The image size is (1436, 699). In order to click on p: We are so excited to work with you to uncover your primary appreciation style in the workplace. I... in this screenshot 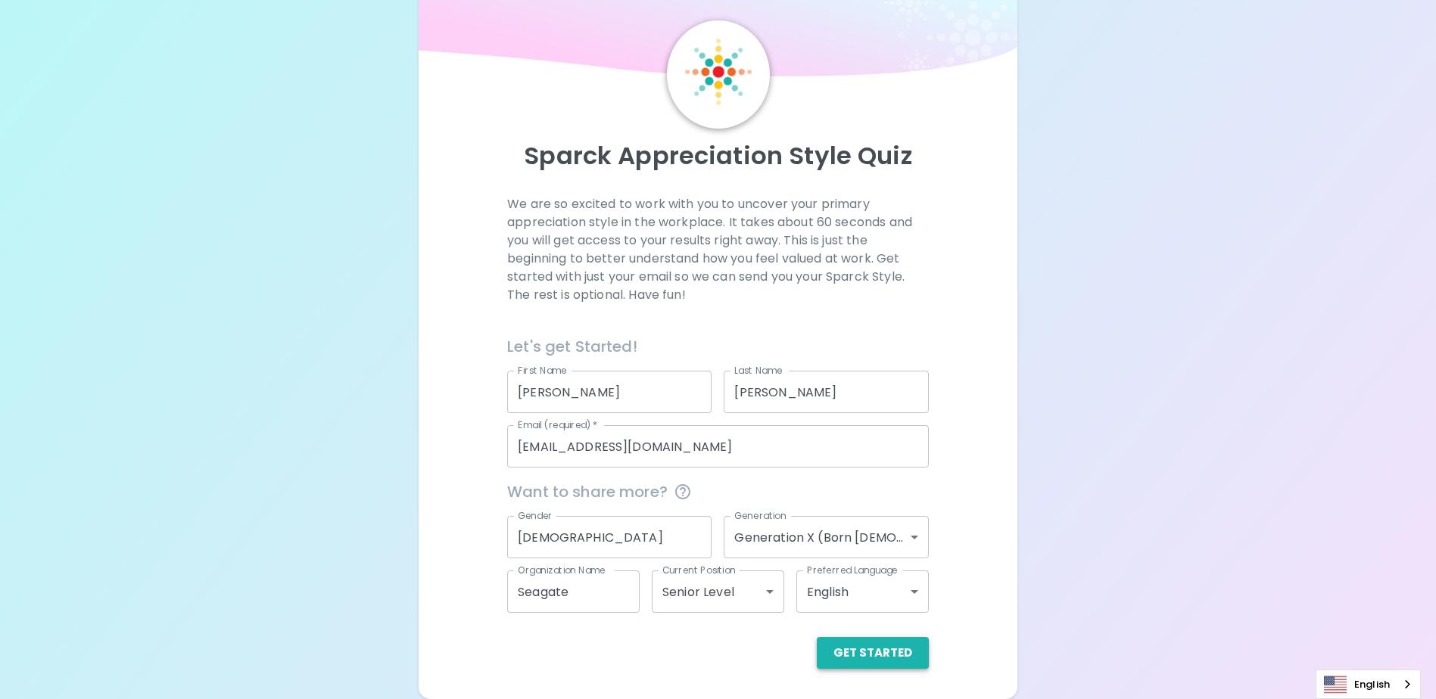, I will do `click(717, 250)`.